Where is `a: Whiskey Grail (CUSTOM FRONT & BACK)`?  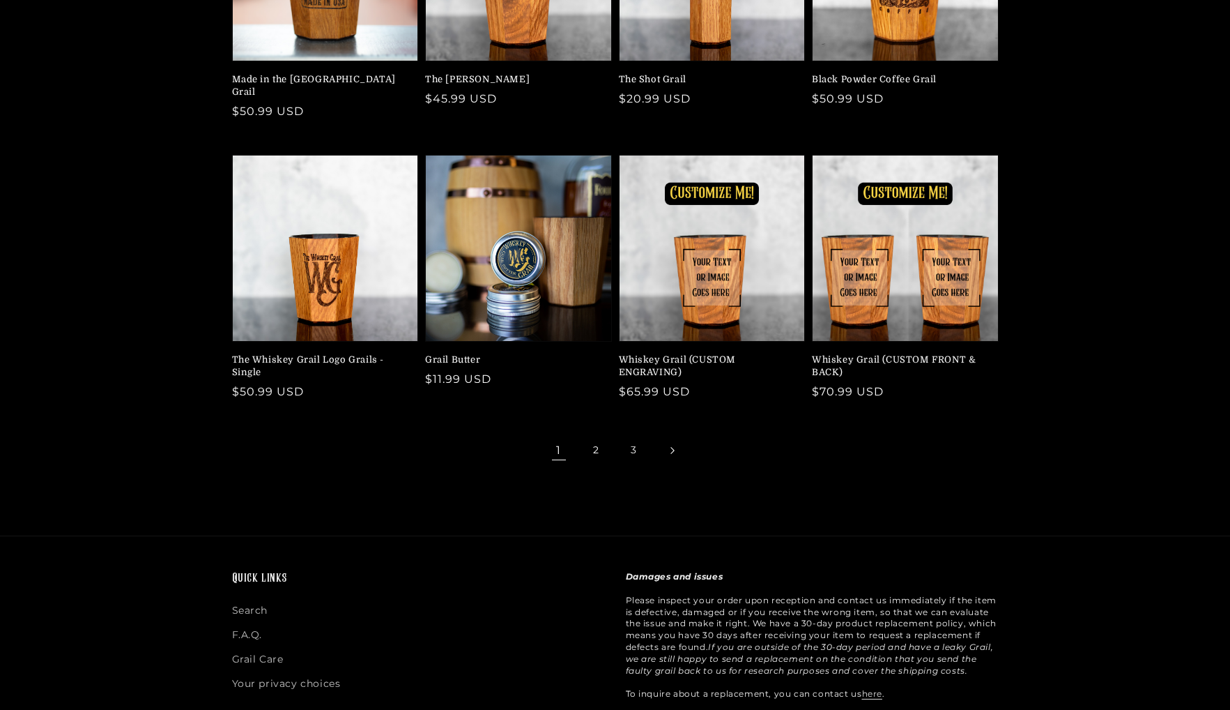 a: Whiskey Grail (CUSTOM FRONT & BACK) is located at coordinates (901, 366).